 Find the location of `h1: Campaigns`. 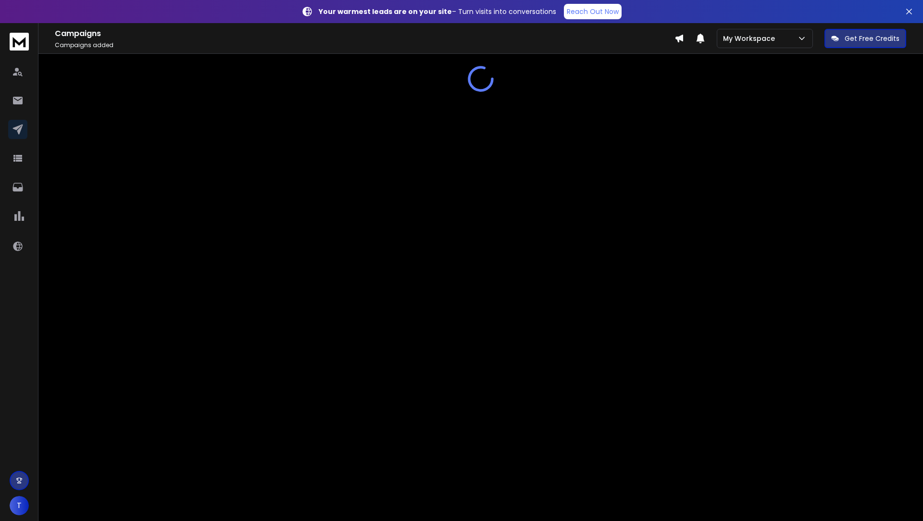

h1: Campaigns is located at coordinates (364, 34).